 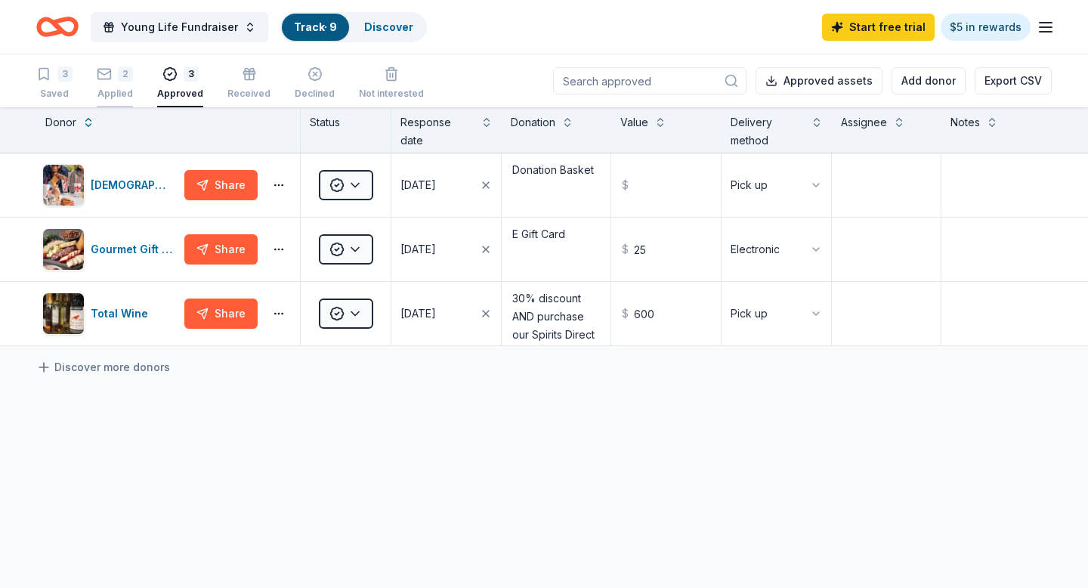 What do you see at coordinates (110, 249) in the screenshot?
I see `button: Image for Gourmet Gift BasketsGourmet Gift Baskets` at bounding box center [110, 249].